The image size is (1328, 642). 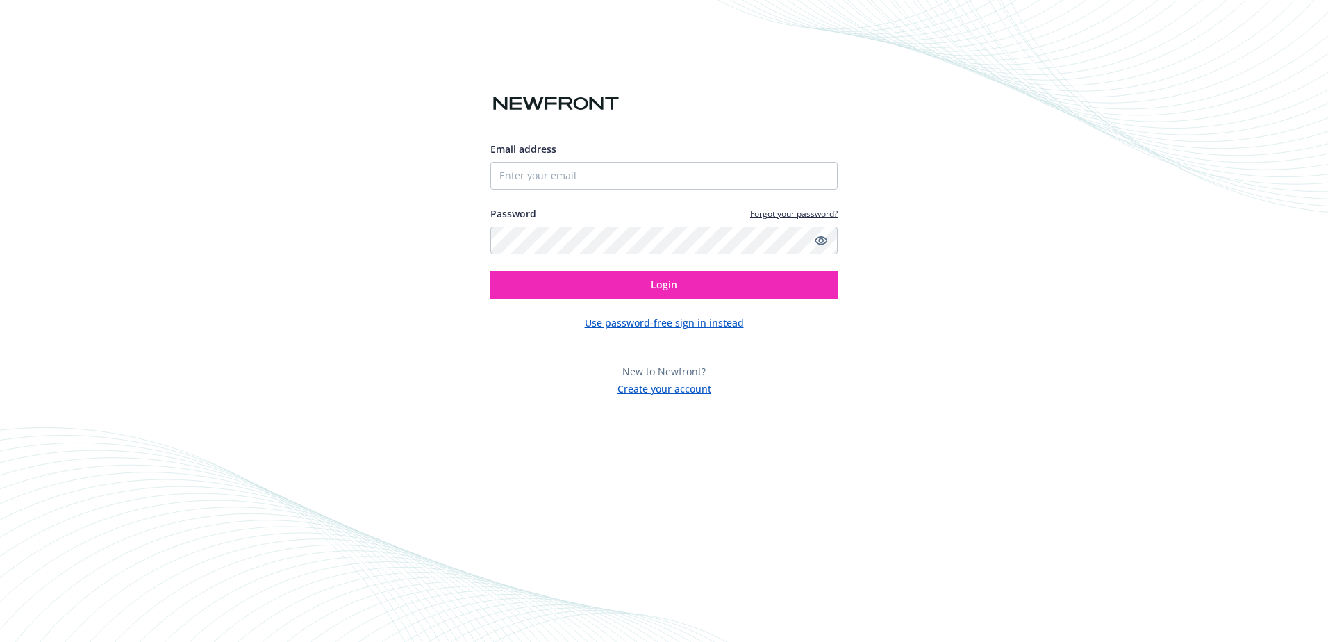 I want to click on button: Use password-free sign in instead, so click(x=664, y=322).